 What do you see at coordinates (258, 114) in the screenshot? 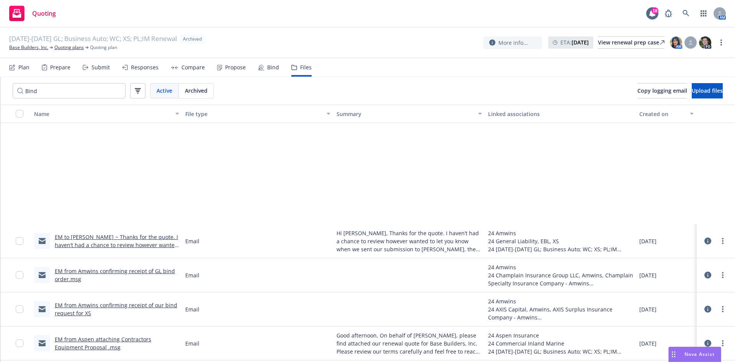
I see `button: File type` at bounding box center [258, 114].